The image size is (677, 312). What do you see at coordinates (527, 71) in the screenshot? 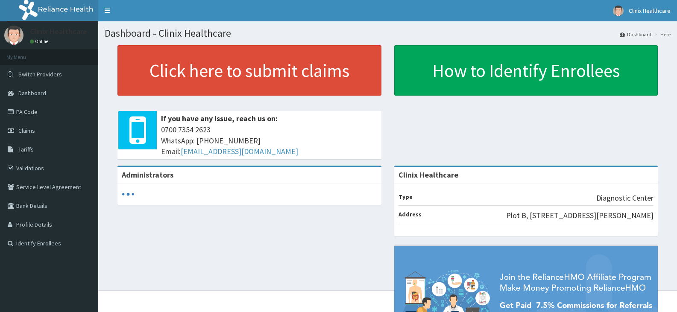
I see `a: How to Identify Enrollees` at bounding box center [527, 71].